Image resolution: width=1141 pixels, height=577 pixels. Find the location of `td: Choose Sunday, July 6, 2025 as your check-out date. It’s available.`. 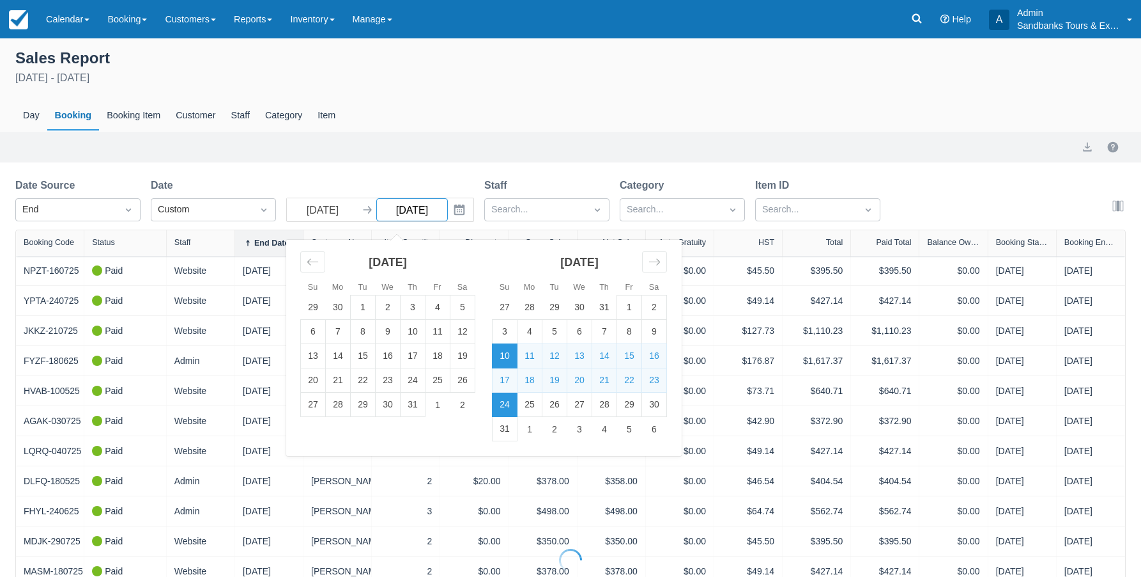

td: Choose Sunday, July 6, 2025 as your check-out date. It’s available. is located at coordinates (313, 332).